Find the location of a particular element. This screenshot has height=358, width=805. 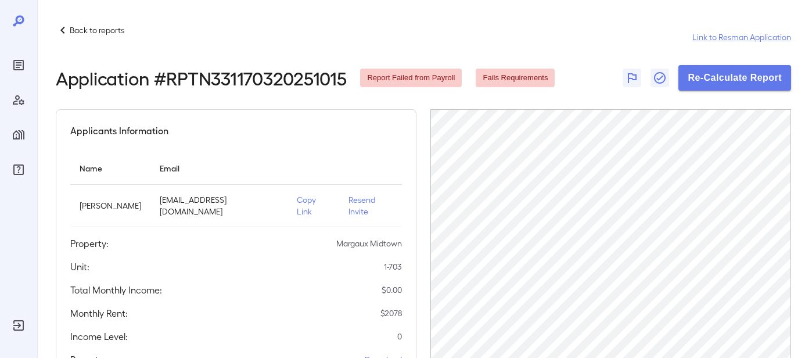

h5: Unit: is located at coordinates (80, 267).